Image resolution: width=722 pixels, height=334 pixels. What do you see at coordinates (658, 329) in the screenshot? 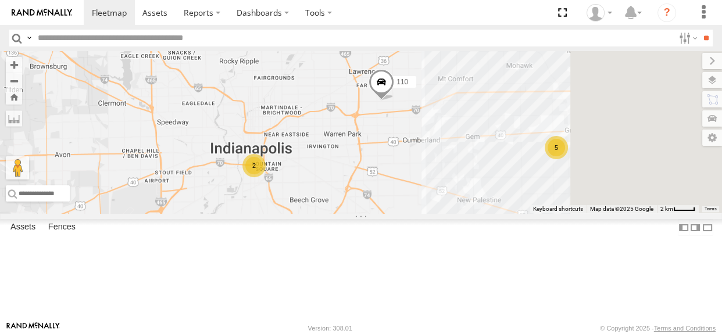
I see `div: © Copyright 2025 -` at bounding box center [658, 329].